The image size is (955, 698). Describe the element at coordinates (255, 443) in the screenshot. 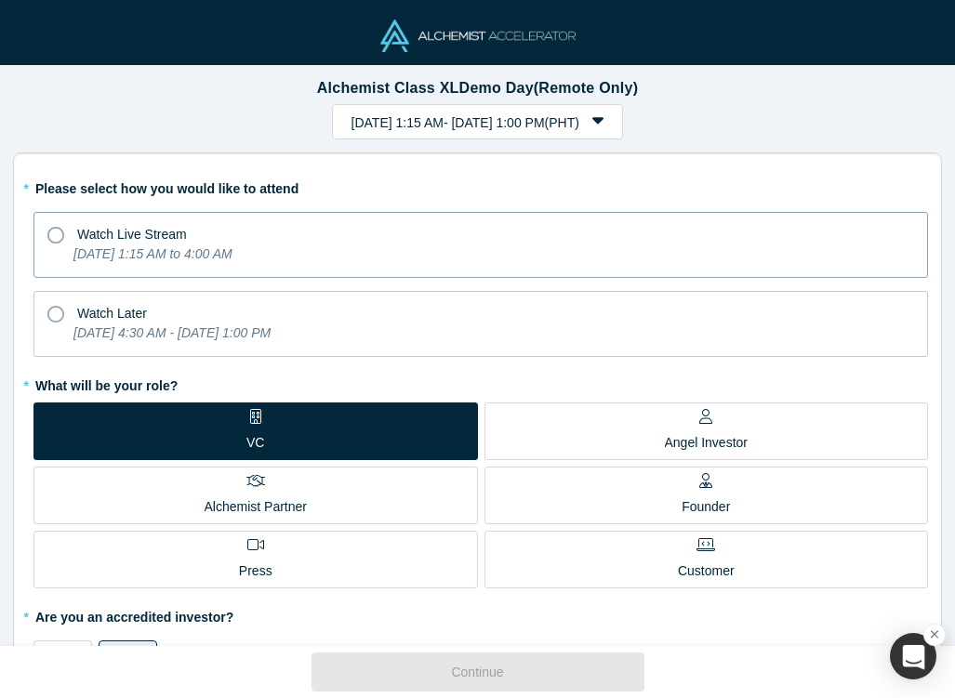

I see `p: VC` at that location.